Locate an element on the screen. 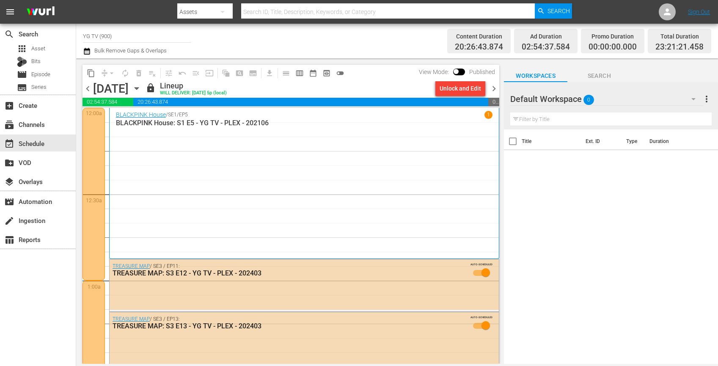 This screenshot has width=718, height=366. span: Bulk Remove Gaps & Overlaps is located at coordinates (130, 50).